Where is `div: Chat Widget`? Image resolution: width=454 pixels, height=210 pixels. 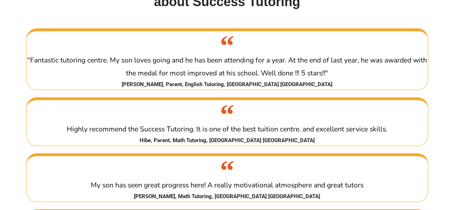
div: Chat Widget is located at coordinates (394, 169).